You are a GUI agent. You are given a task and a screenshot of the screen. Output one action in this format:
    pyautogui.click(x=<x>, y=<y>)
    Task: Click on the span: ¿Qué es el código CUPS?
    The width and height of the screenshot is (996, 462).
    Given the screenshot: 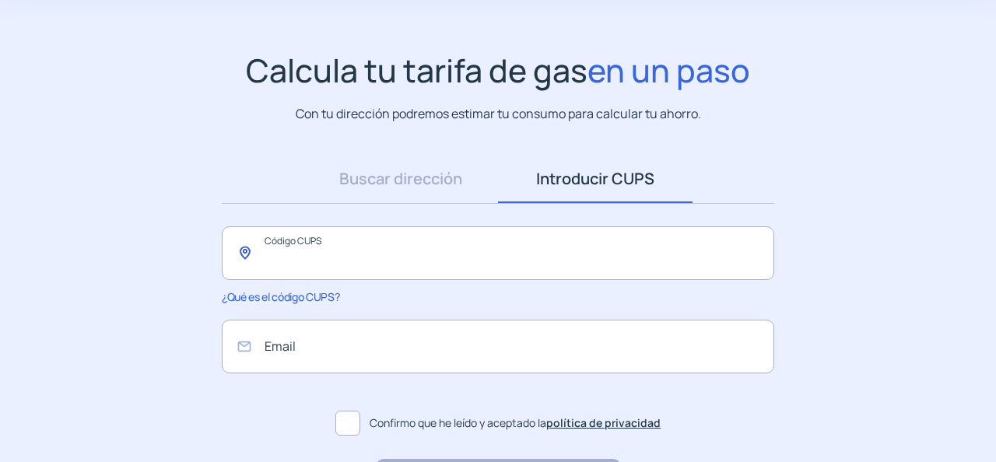 What is the action you would take?
    pyautogui.click(x=280, y=297)
    